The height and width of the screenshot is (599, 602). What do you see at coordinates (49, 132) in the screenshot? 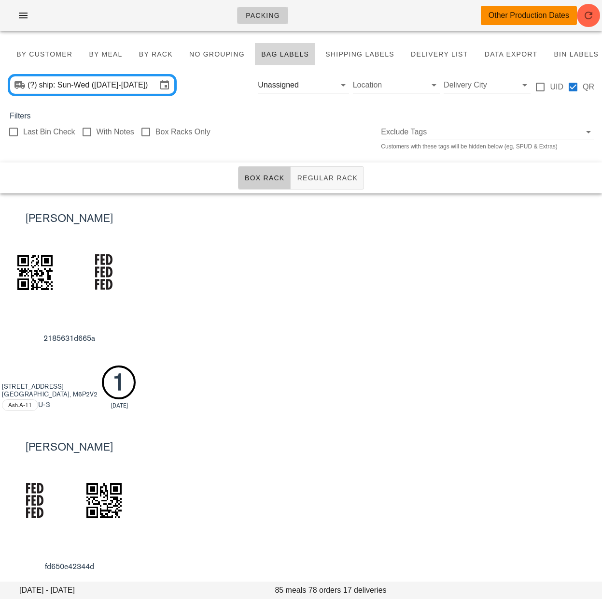
I see `label: Last Bin Check` at bounding box center [49, 132].